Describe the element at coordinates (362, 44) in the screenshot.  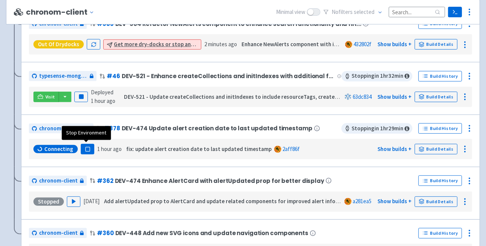
I see `a: 432802f` at that location.